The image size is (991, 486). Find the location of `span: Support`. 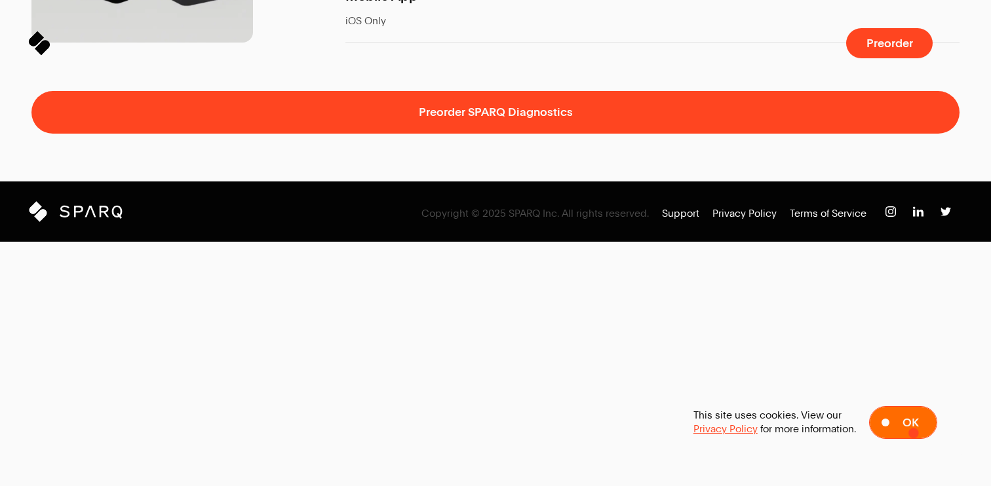

span: Support is located at coordinates (680, 213).